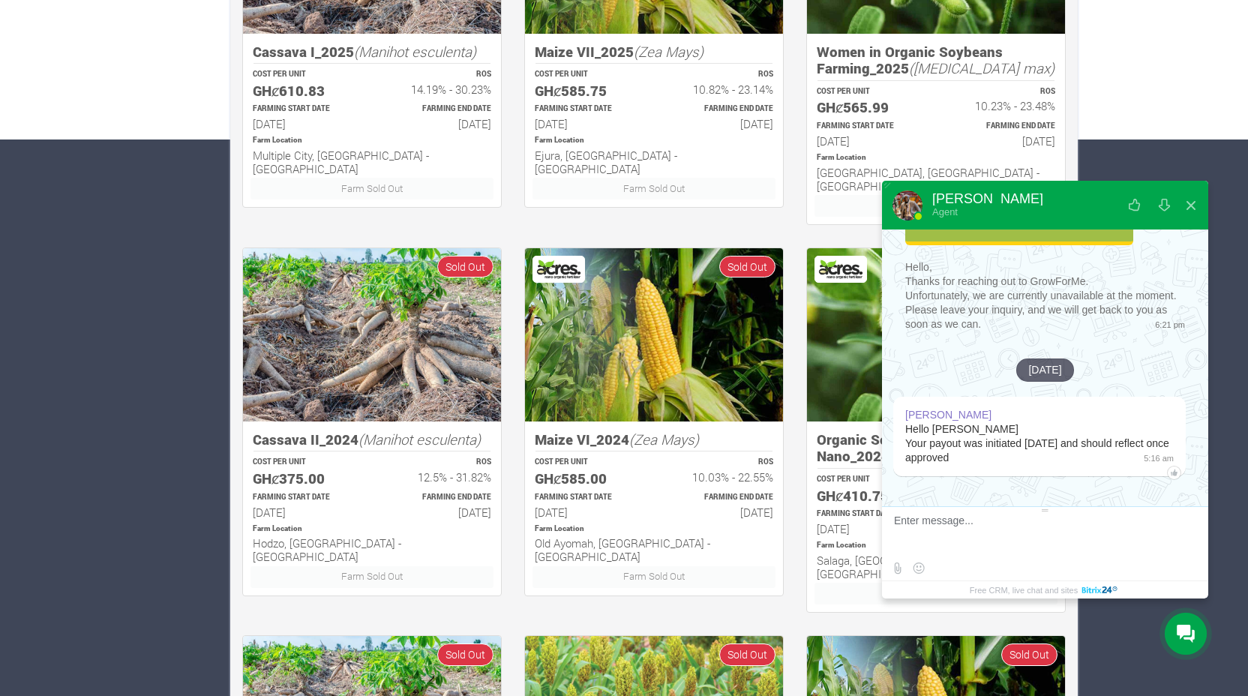 This screenshot has height=696, width=1248. What do you see at coordinates (305, 479) in the screenshot?
I see `h5: GHȼ375.00` at bounding box center [305, 479].